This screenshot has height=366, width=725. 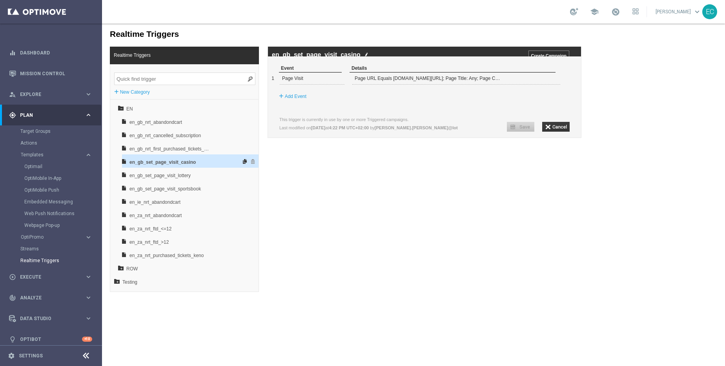 What do you see at coordinates (63, 202) in the screenshot?
I see `div: Embedded Messaging` at bounding box center [63, 202].